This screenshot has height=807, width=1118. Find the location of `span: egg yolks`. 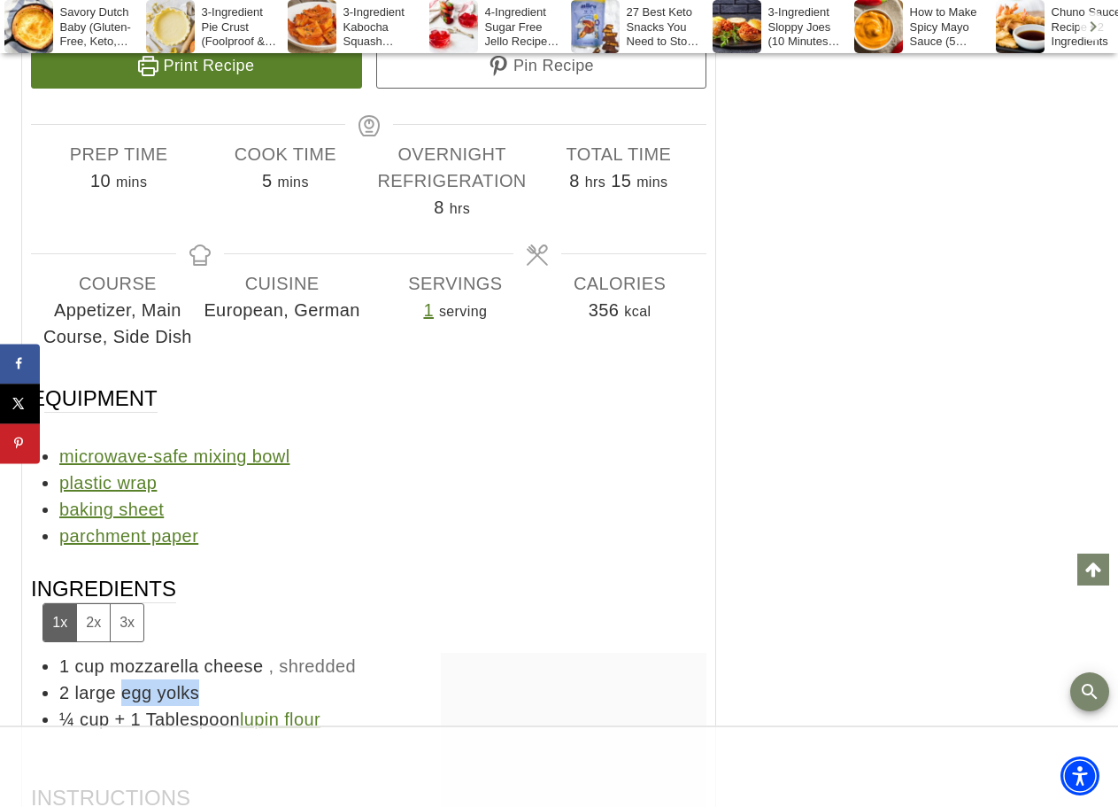

span: egg yolks is located at coordinates (160, 692).